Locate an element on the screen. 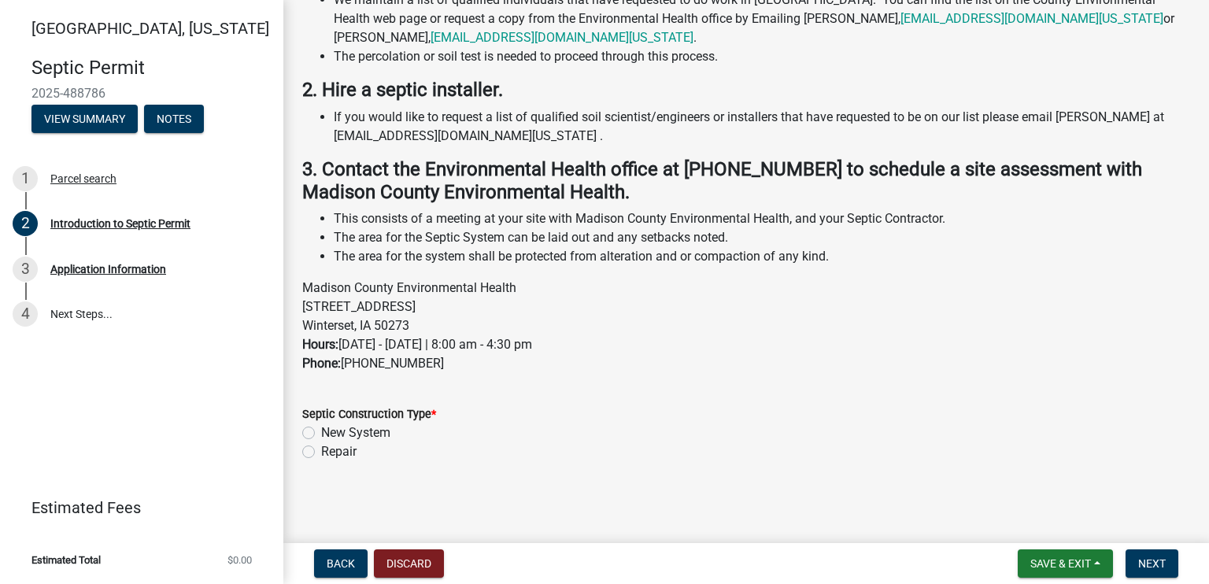  wm-modal-confirm: Summary is located at coordinates (84, 120).